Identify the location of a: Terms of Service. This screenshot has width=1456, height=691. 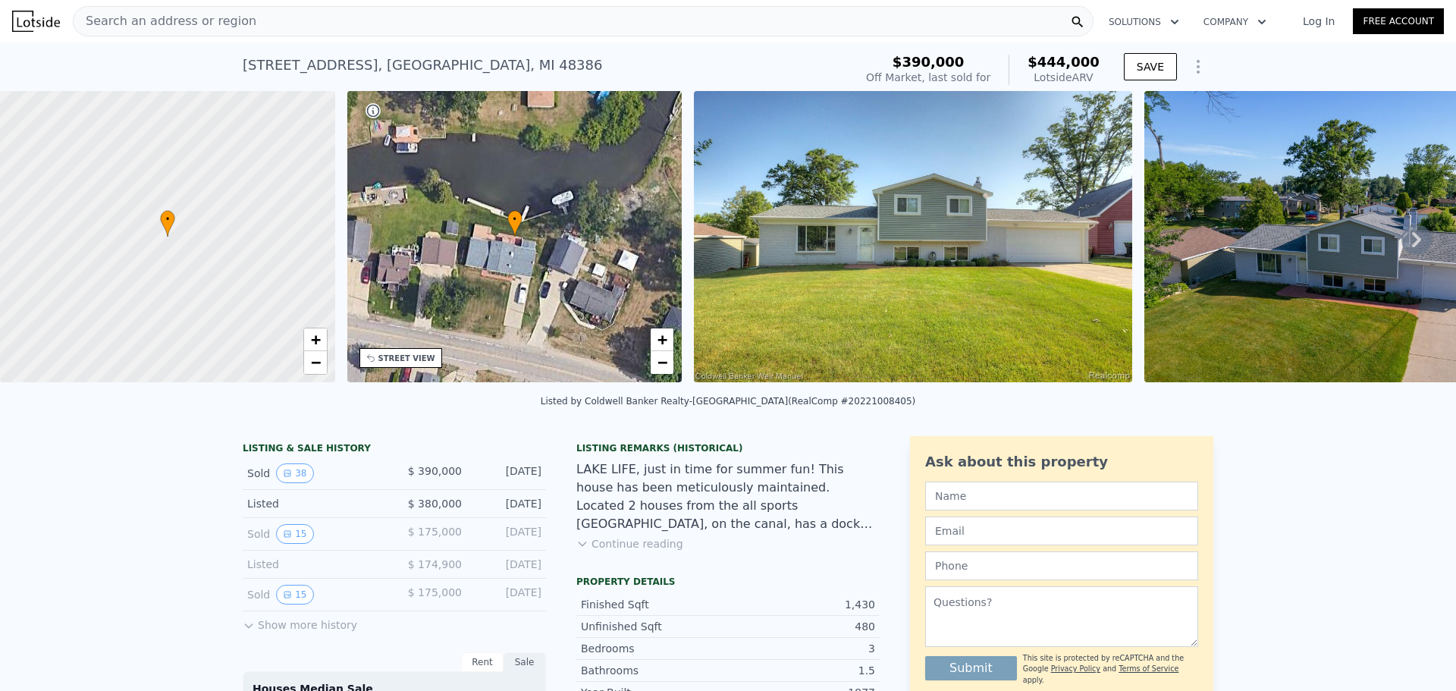
(1148, 668).